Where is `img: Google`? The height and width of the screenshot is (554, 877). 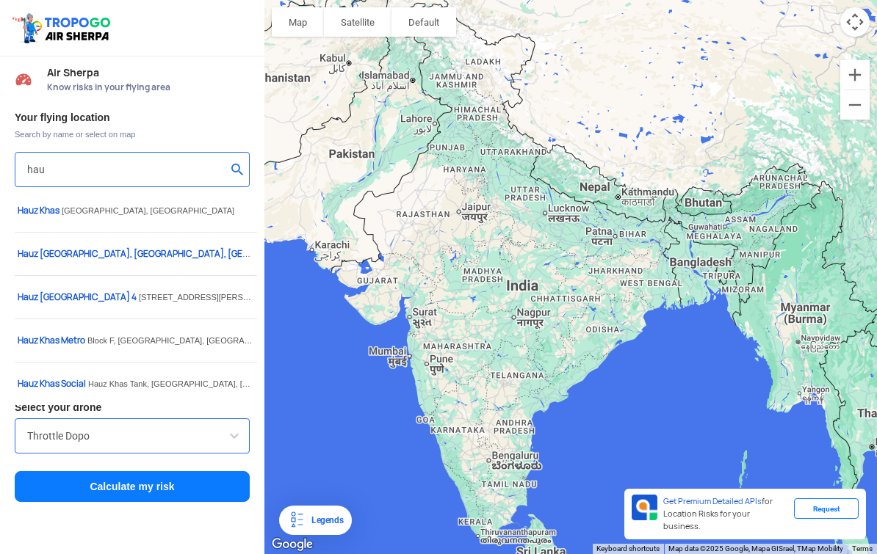 img: Google is located at coordinates (292, 545).